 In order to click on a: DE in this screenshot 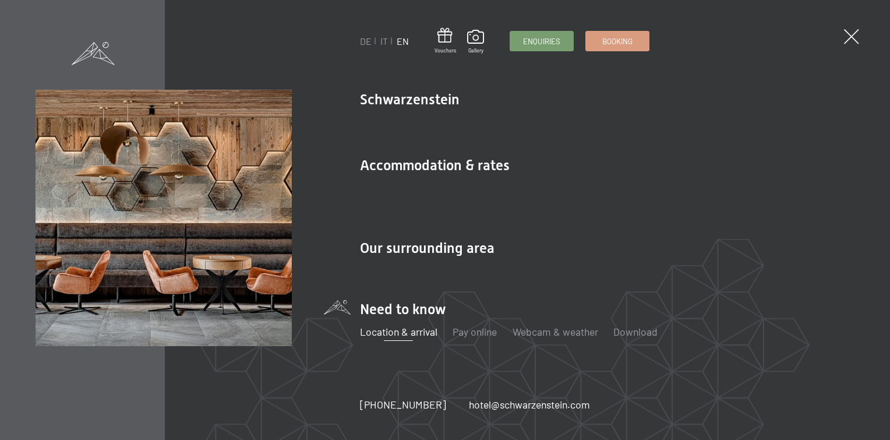, I will do `click(366, 41)`.